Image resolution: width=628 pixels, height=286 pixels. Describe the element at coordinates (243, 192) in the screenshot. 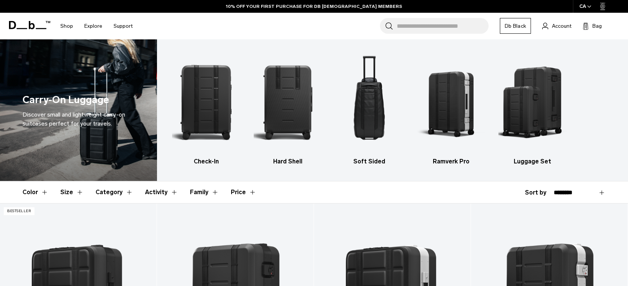

I see `button: Toggle Price` at that location.